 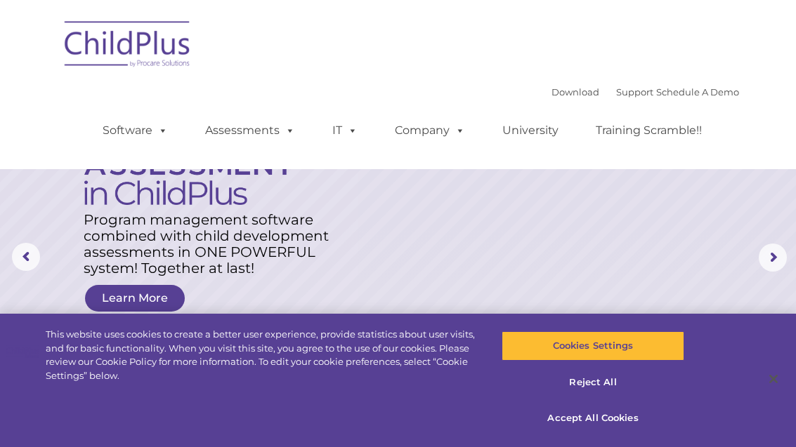 I want to click on a: Assessments, so click(x=250, y=131).